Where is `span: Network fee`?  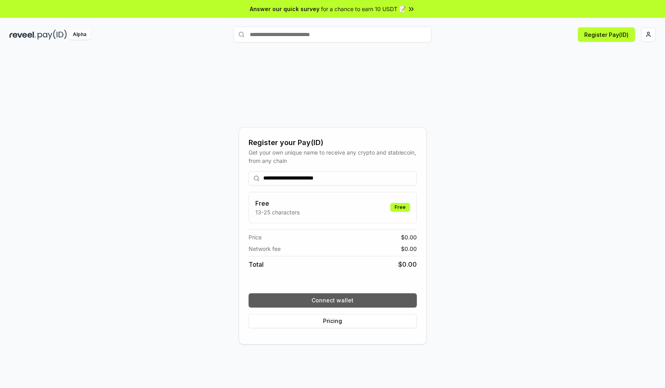
span: Network fee is located at coordinates (265, 248).